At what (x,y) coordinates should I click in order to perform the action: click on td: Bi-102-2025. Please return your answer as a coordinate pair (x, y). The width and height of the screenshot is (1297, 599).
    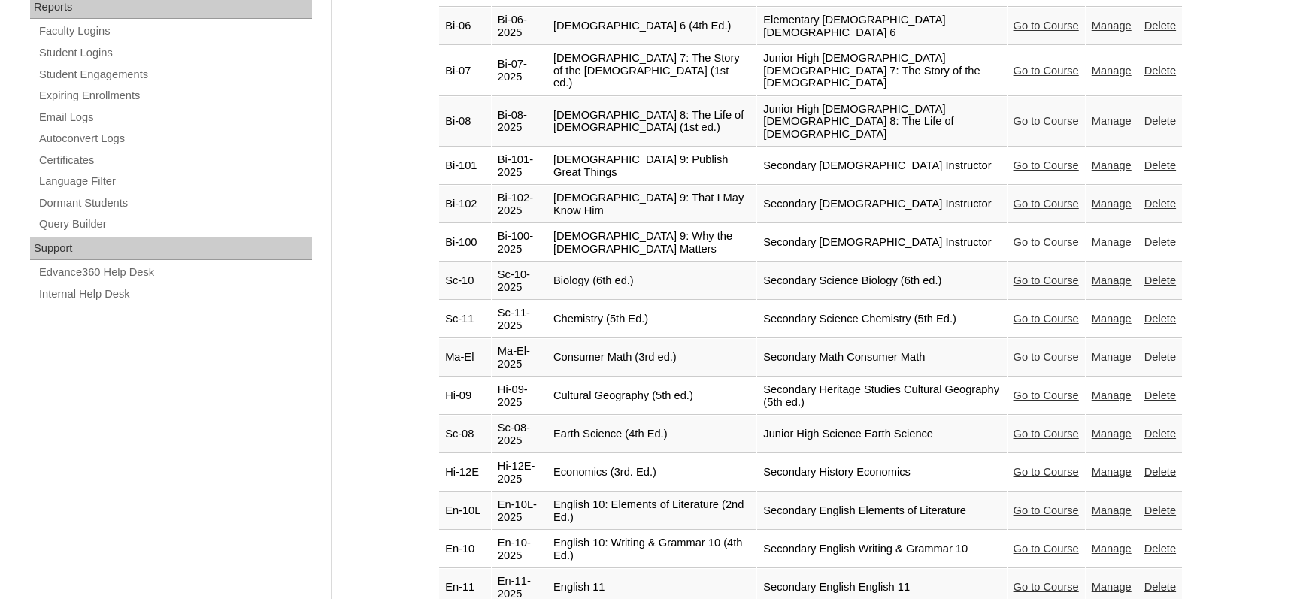
    Looking at the image, I should click on (519, 204).